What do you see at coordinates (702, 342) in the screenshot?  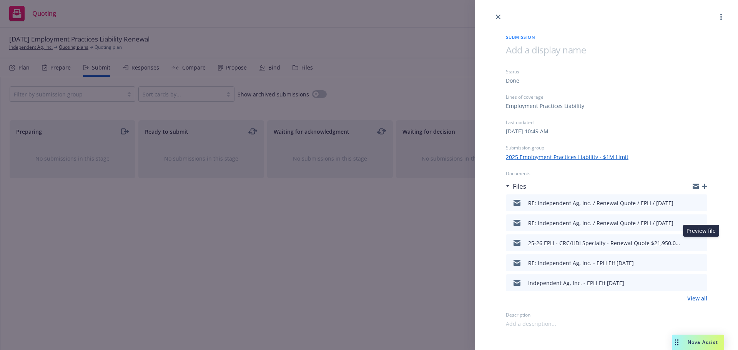 I see `span: Nova Assist` at bounding box center [702, 342].